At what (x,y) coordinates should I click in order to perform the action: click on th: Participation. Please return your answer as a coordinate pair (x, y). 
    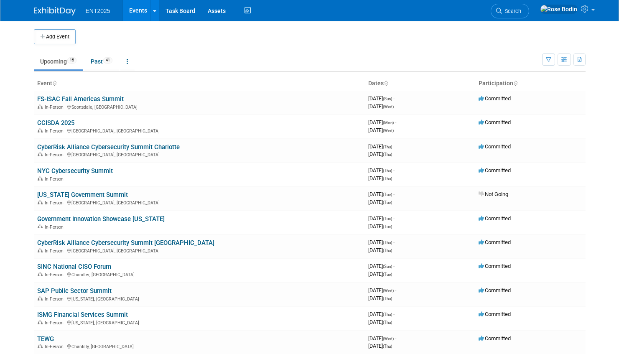
    Looking at the image, I should click on (531, 84).